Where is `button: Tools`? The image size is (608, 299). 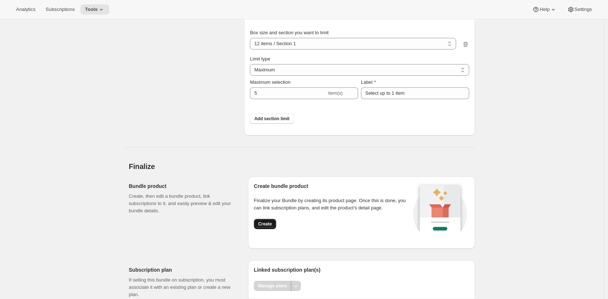
button: Tools is located at coordinates (95, 9).